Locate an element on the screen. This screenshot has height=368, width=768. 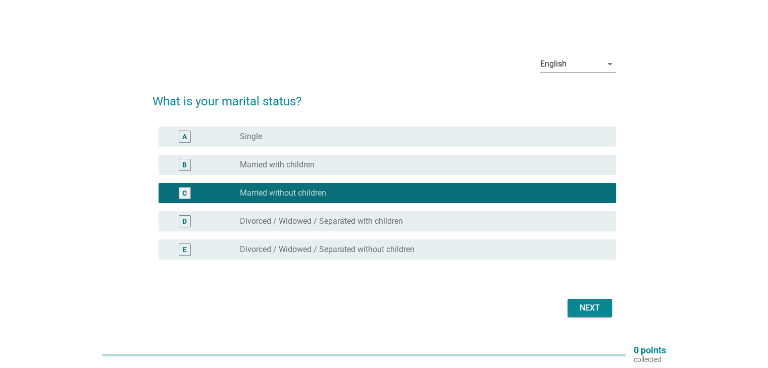
p: 0 points is located at coordinates (650, 351).